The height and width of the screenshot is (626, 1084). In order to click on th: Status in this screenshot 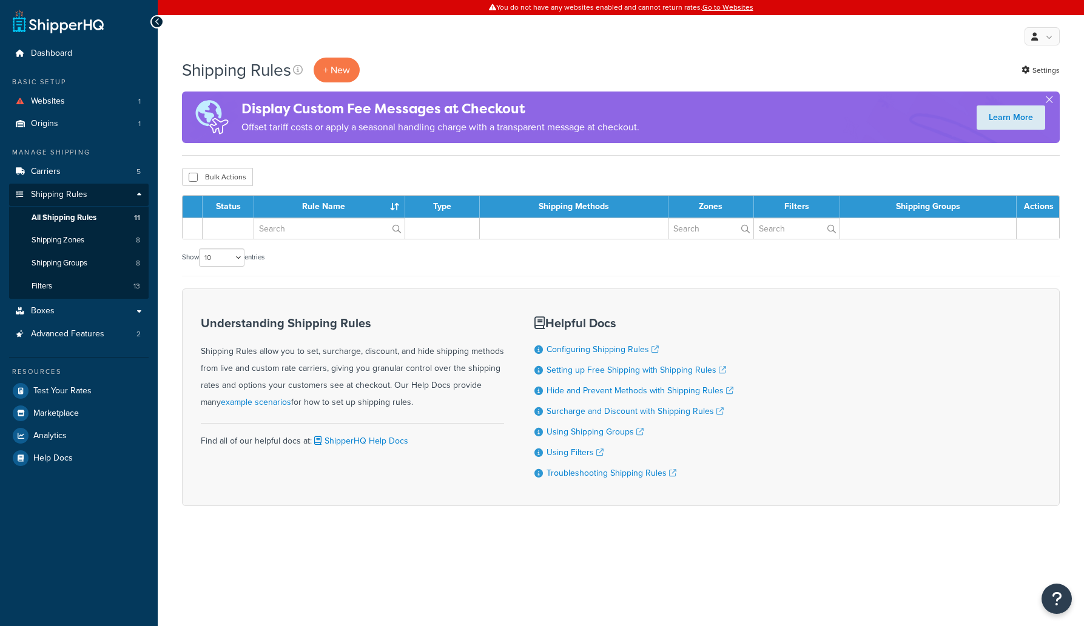, I will do `click(228, 207)`.